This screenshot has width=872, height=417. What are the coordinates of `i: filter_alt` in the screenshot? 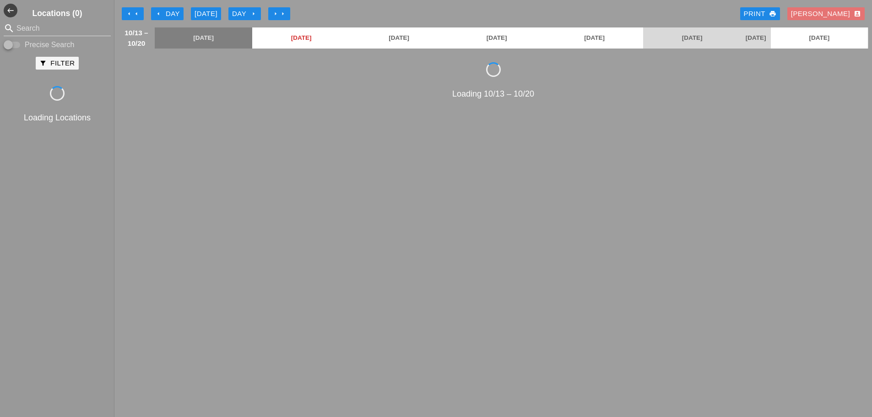 It's located at (43, 63).